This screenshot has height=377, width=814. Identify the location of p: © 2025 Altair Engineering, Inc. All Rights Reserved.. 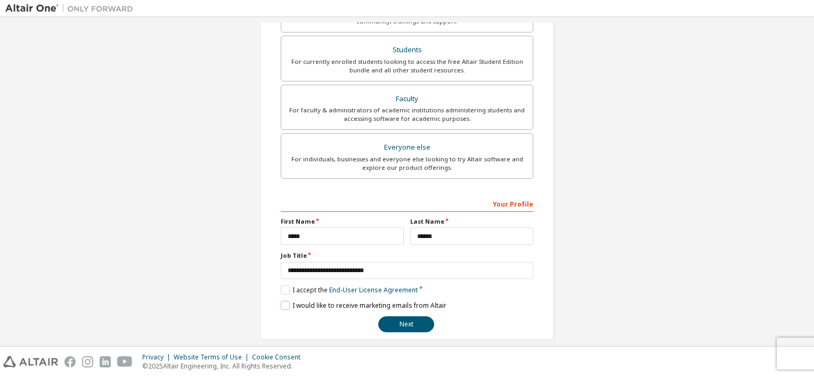
(224, 366).